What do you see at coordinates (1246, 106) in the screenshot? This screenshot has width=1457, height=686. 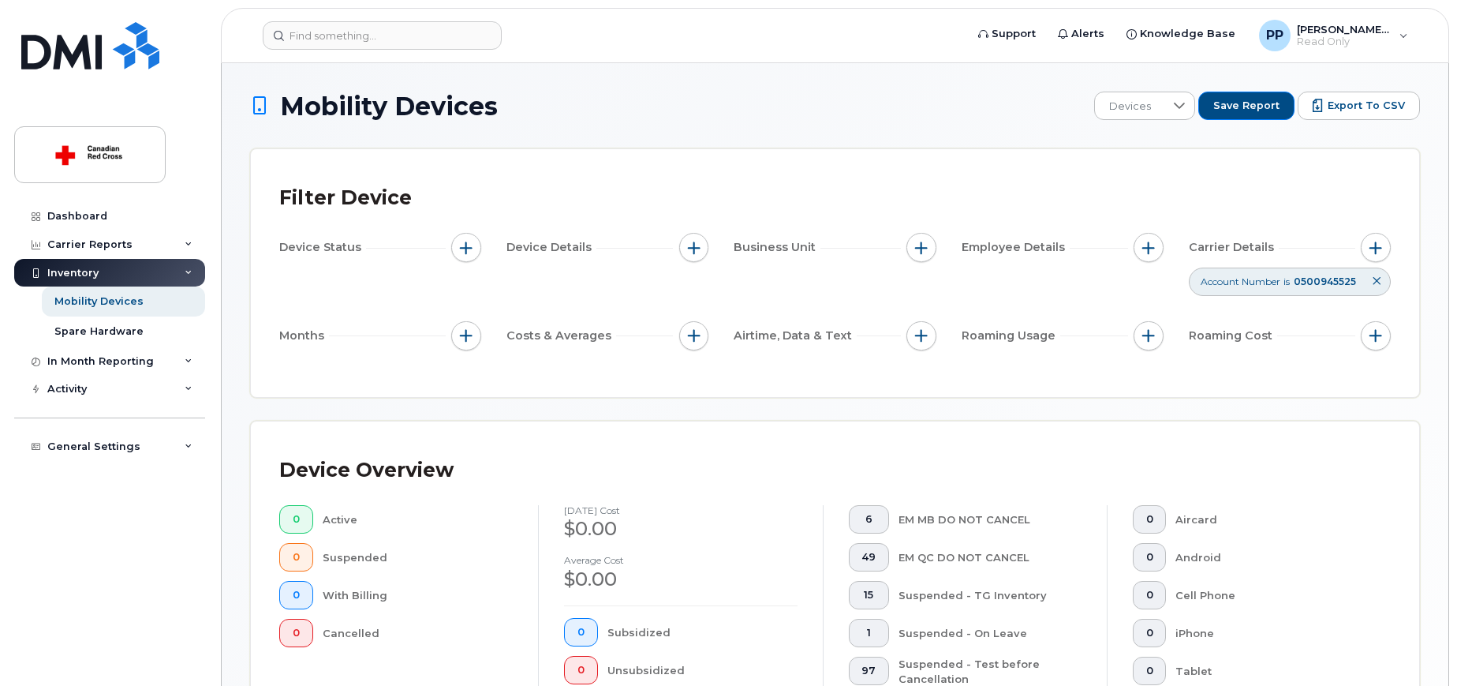 I see `button: Save Report` at bounding box center [1246, 106].